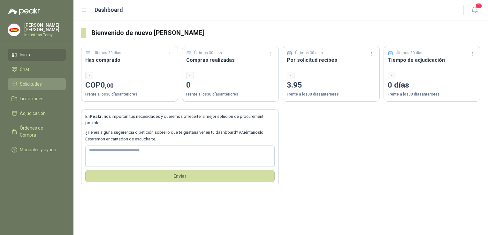 This screenshot has width=488, height=235. What do you see at coordinates (14, 30) in the screenshot?
I see `img: Company Logo` at bounding box center [14, 30].